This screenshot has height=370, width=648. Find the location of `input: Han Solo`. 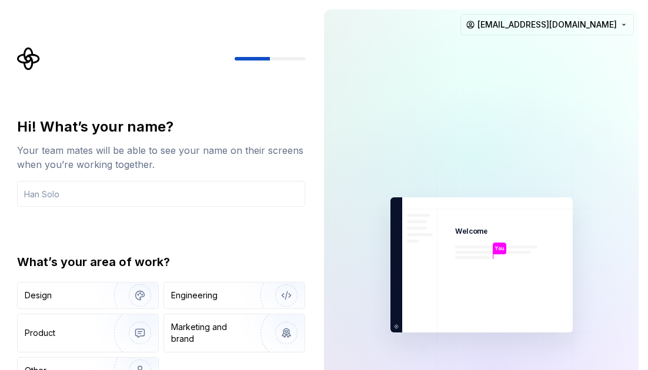

input: Han Solo is located at coordinates (161, 194).